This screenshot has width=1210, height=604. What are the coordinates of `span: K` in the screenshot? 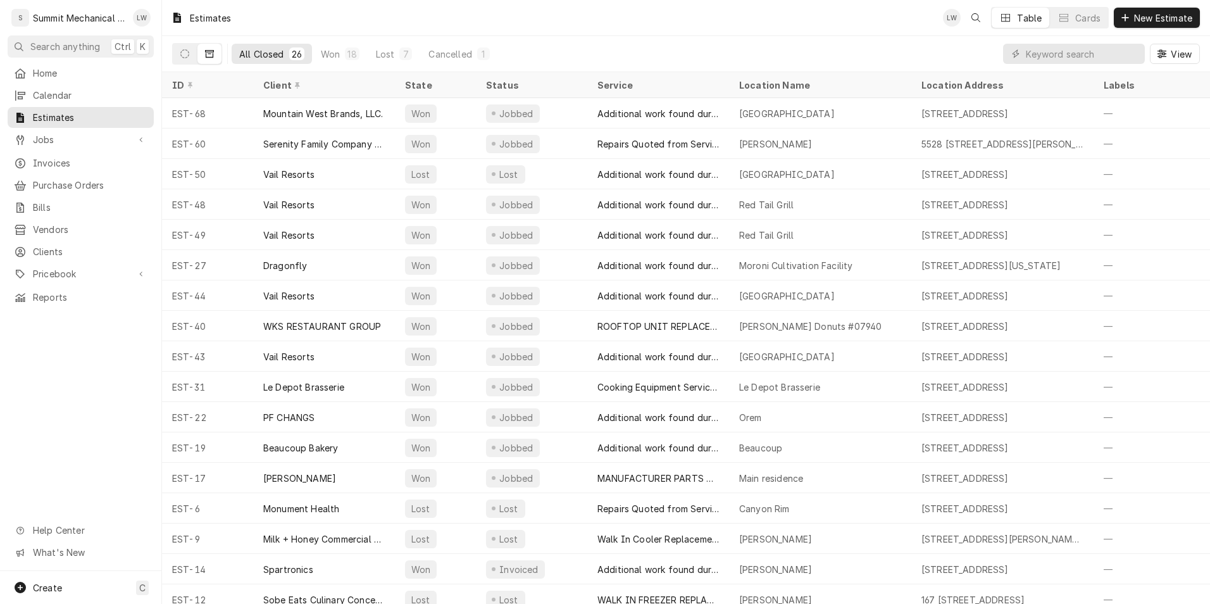 It's located at (142, 46).